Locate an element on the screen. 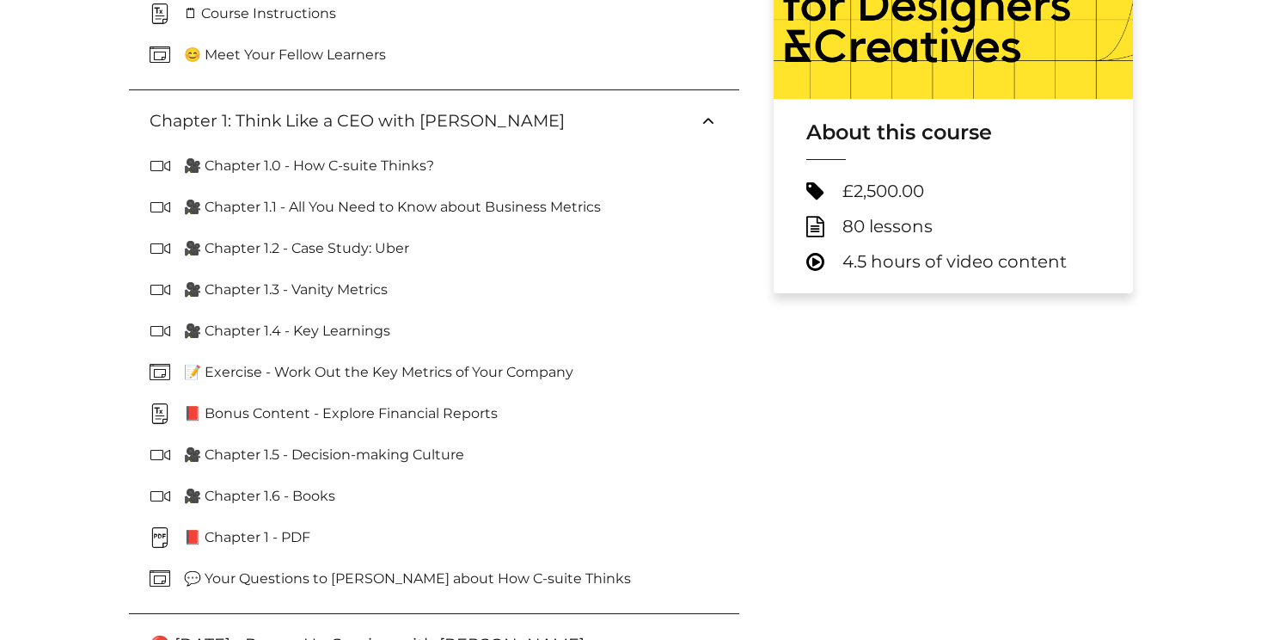  p: 🎥 Chapter 1.6 - Books is located at coordinates (267, 496).